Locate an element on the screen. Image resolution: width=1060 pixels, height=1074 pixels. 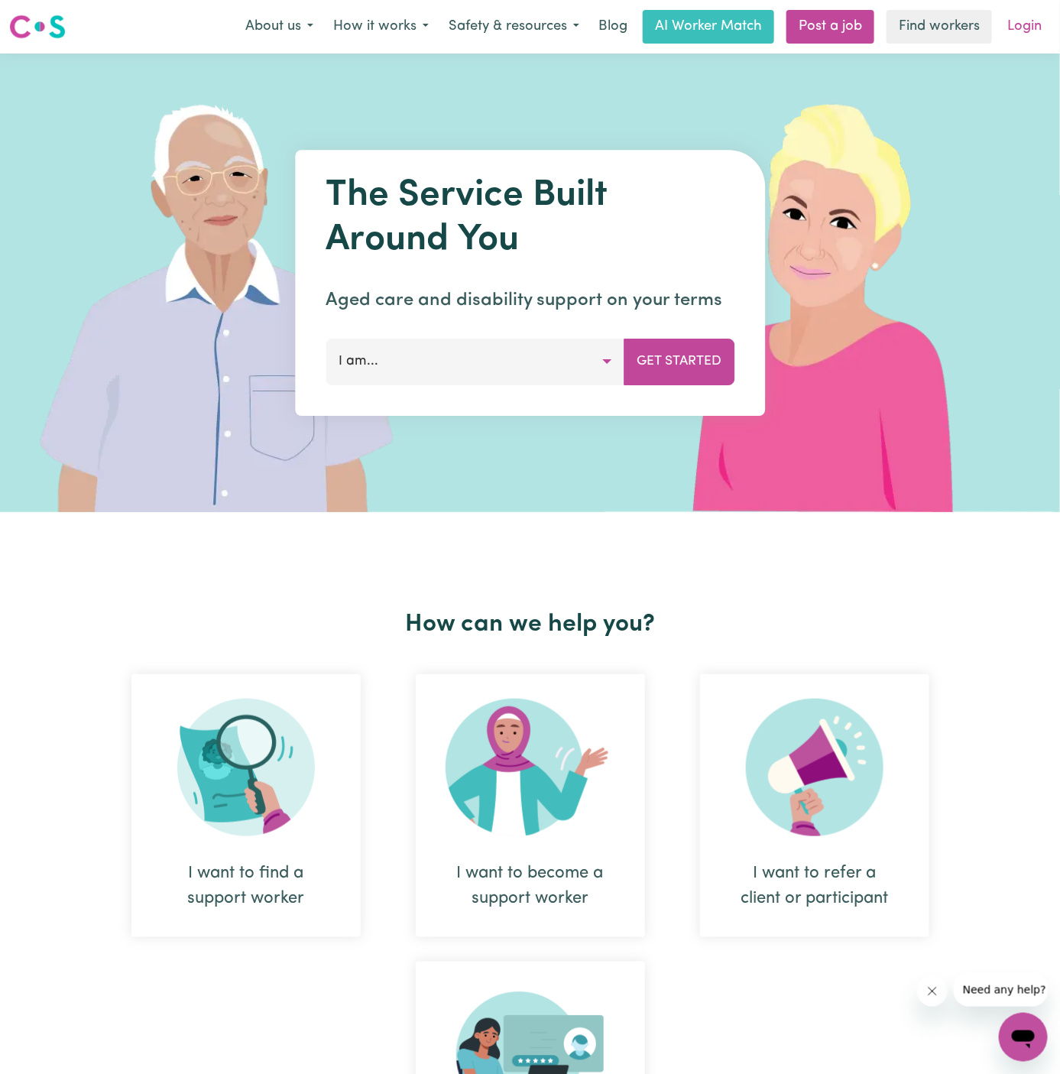
a: Post a job is located at coordinates (830, 27).